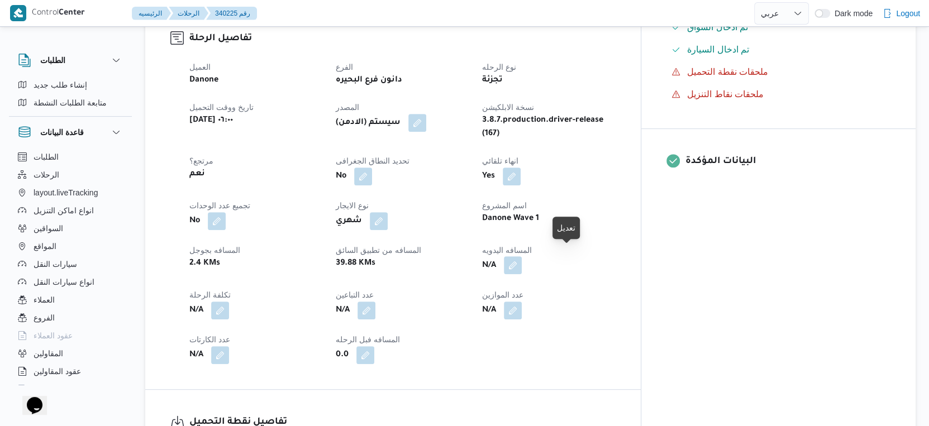 The width and height of the screenshot is (929, 426). What do you see at coordinates (779, 27) in the screenshot?
I see `button: تم ادخال السواق` at bounding box center [779, 27].